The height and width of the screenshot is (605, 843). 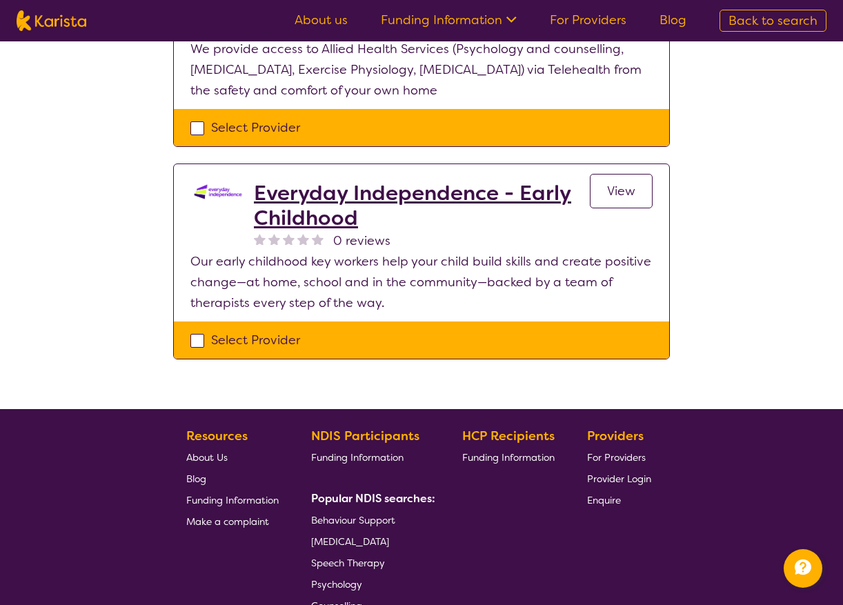 What do you see at coordinates (337, 584) in the screenshot?
I see `span: Psychology` at bounding box center [337, 584].